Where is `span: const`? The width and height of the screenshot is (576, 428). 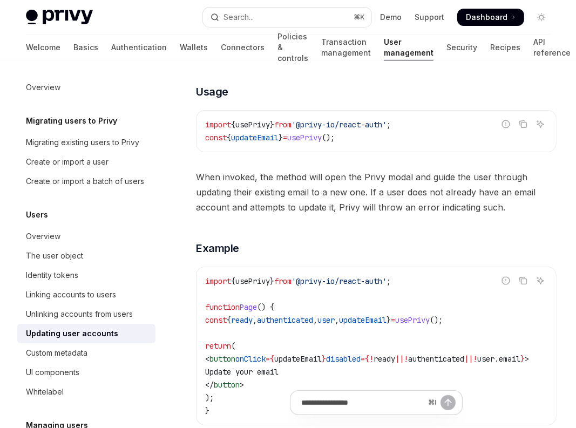
span: const is located at coordinates (216, 320).